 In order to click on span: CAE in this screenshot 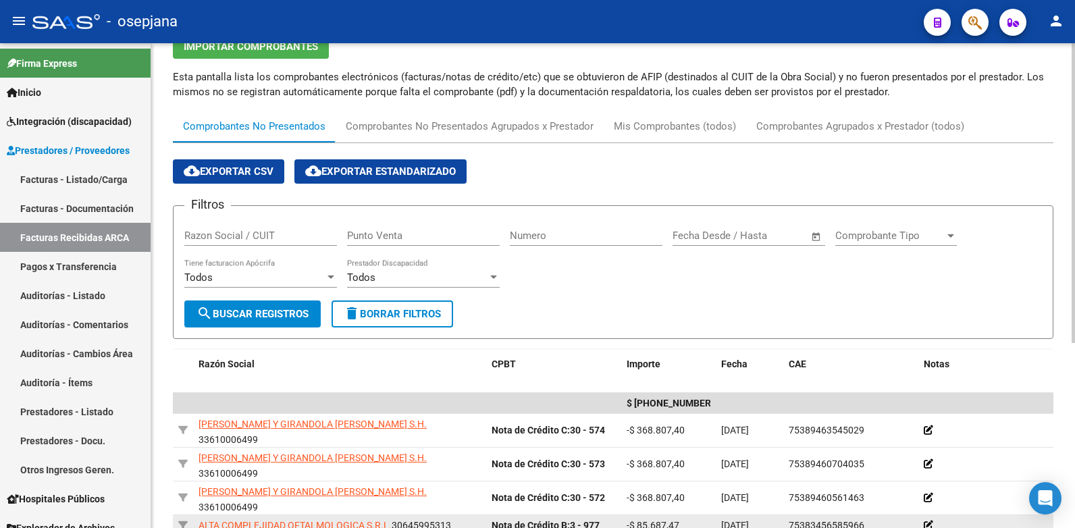, I will do `click(798, 364)`.